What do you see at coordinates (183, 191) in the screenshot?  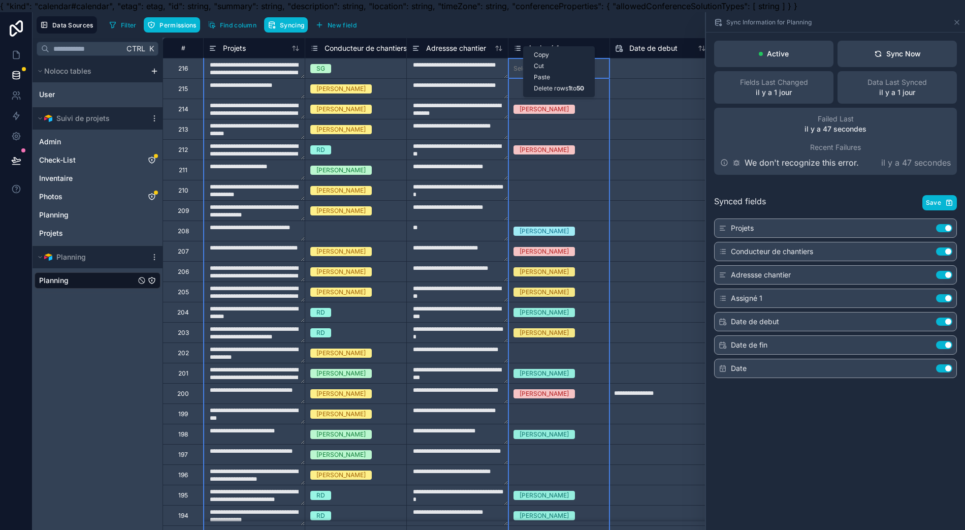 I see `div: 210` at bounding box center [183, 191].